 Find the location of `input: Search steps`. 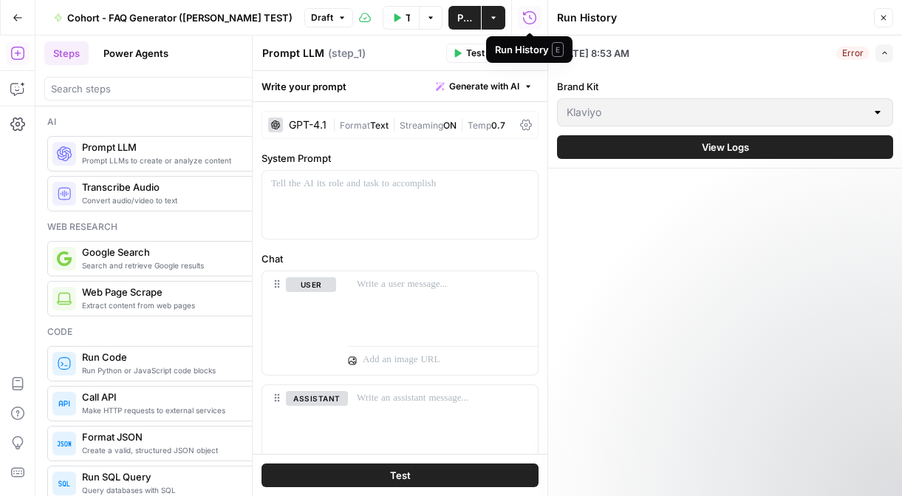

input: Search steps is located at coordinates (174, 89).